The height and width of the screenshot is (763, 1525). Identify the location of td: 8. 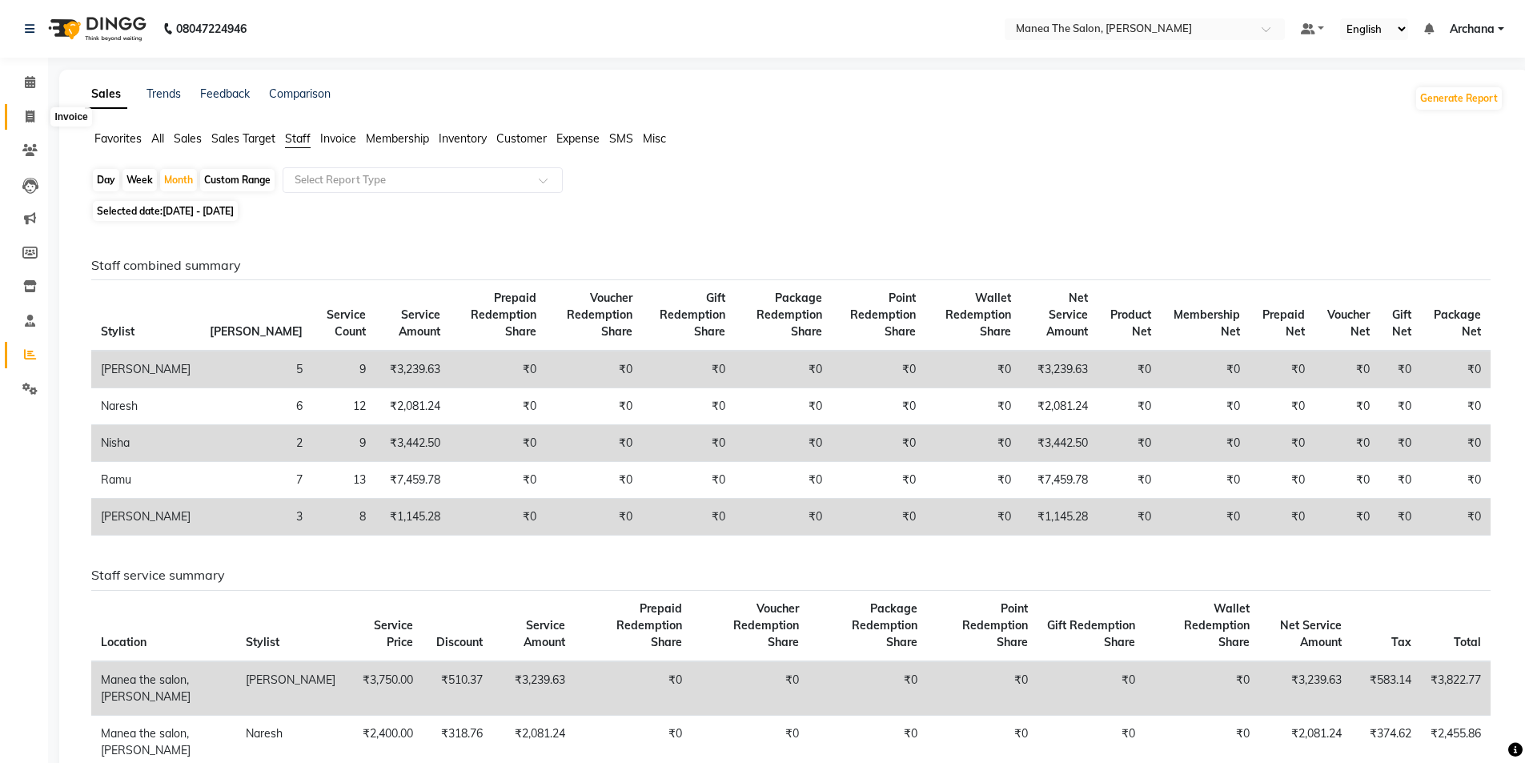
(344, 517).